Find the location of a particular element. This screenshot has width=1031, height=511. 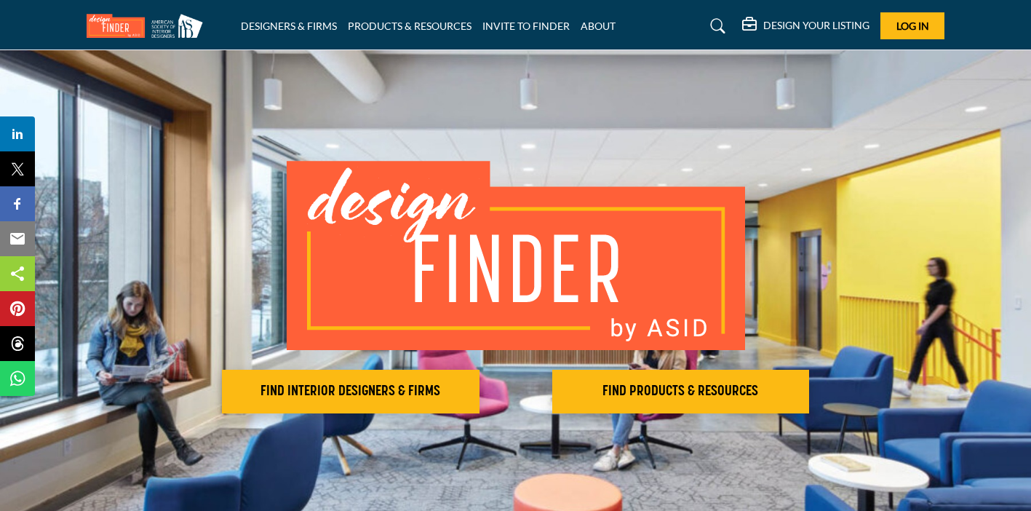

a: Search is located at coordinates (715, 26).